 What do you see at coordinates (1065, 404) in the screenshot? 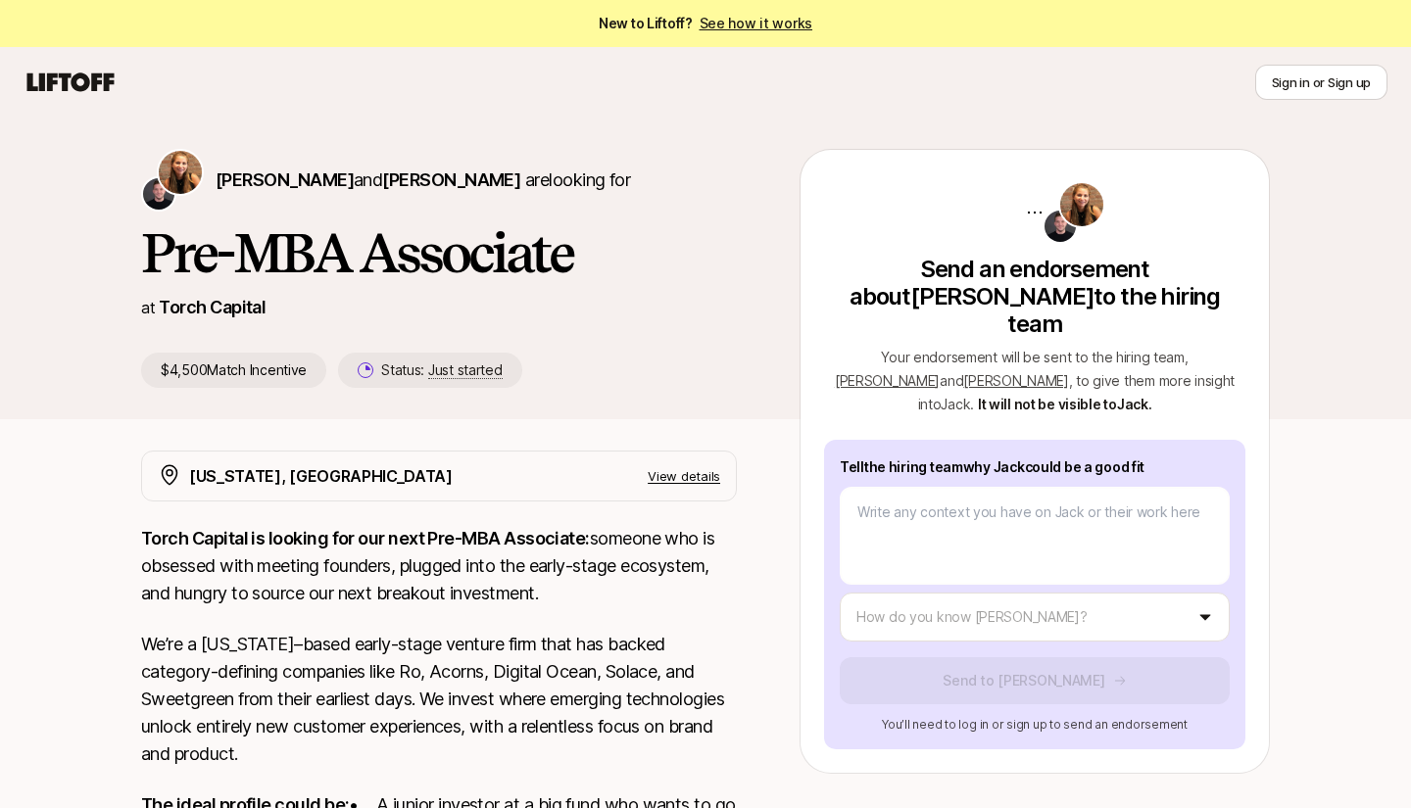
I see `span: It will not be visible to Jack .` at bounding box center [1065, 404].